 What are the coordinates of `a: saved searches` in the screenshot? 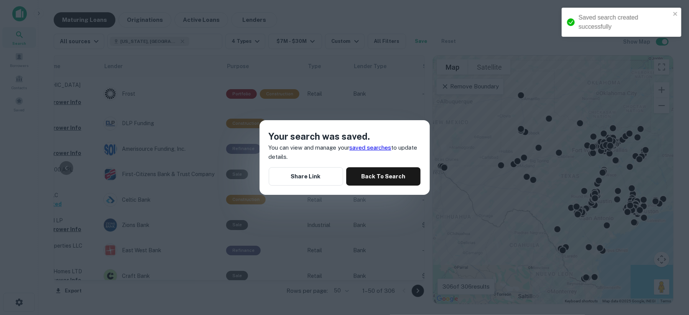 It's located at (370, 148).